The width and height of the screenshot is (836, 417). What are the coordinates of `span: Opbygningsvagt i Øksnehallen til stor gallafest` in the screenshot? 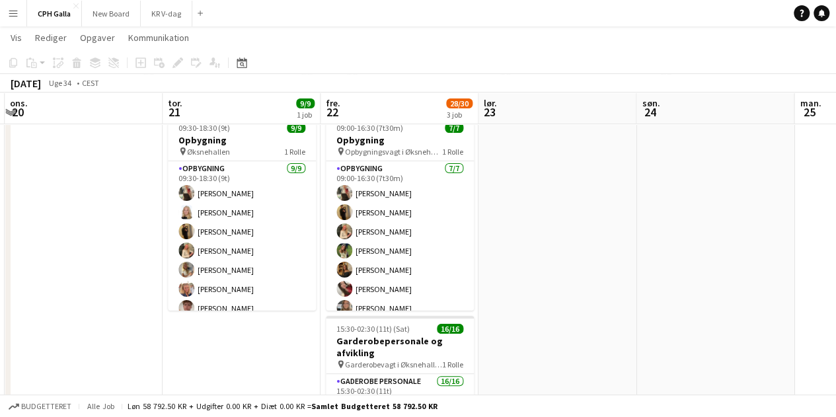 It's located at (393, 151).